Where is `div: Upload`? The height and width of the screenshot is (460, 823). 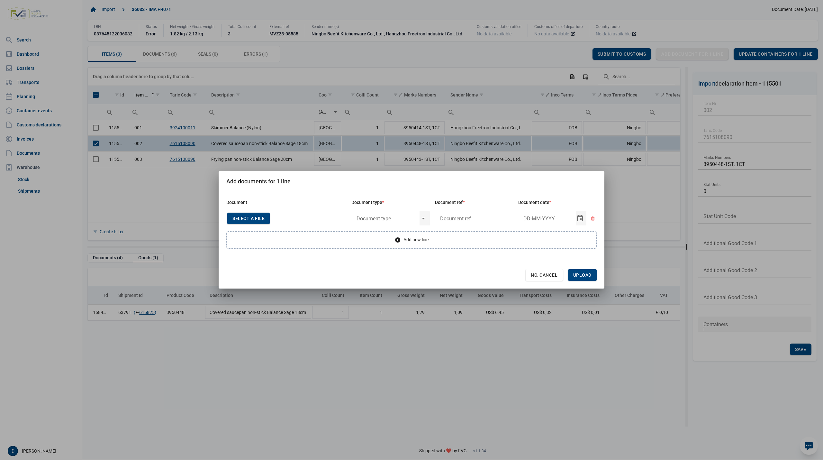 div: Upload is located at coordinates (582, 275).